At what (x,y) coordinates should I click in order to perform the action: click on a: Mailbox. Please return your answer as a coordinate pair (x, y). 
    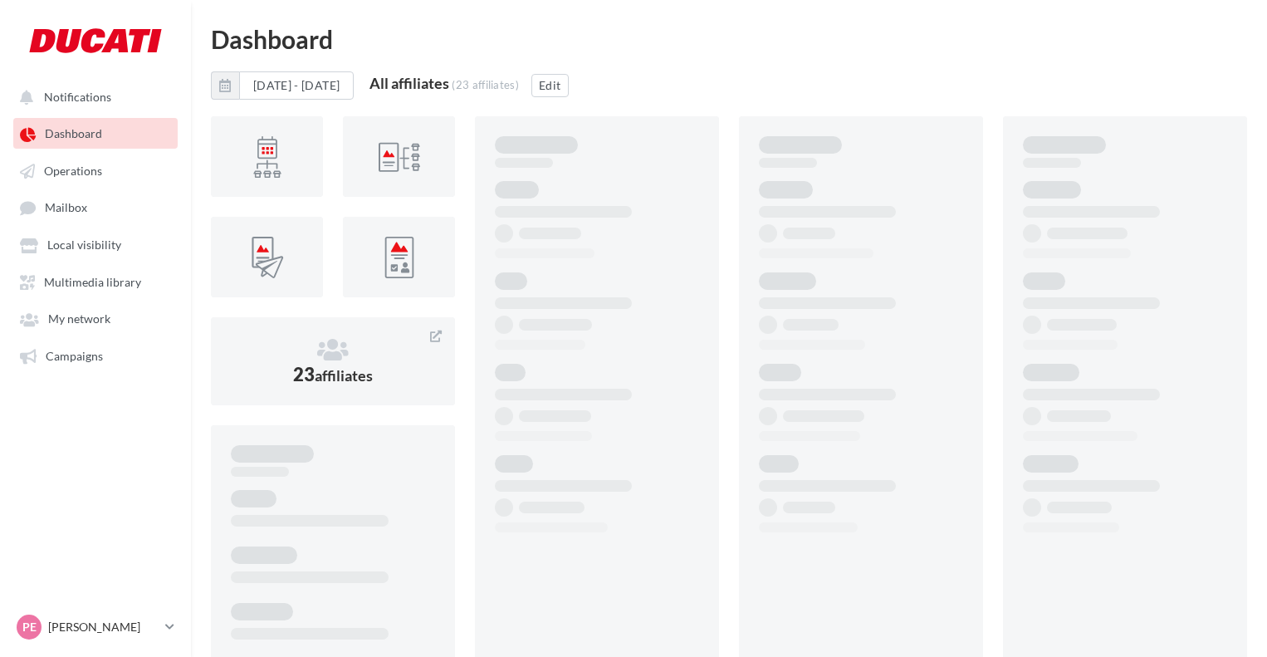
    Looking at the image, I should click on (95, 207).